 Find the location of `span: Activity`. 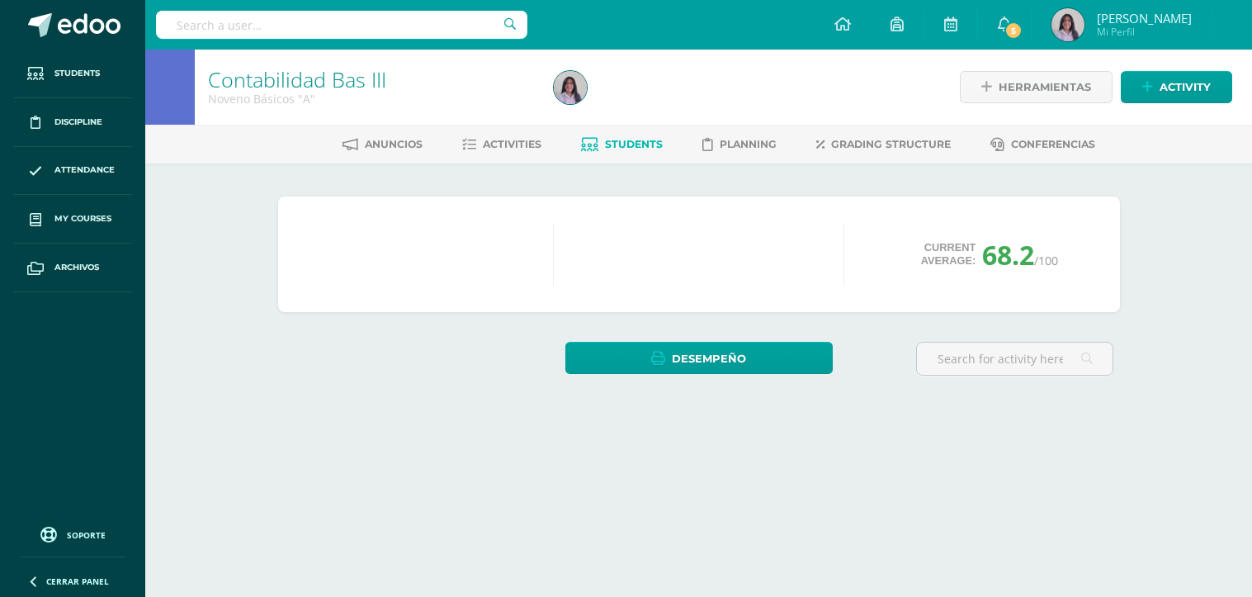

span: Activity is located at coordinates (1185, 87).